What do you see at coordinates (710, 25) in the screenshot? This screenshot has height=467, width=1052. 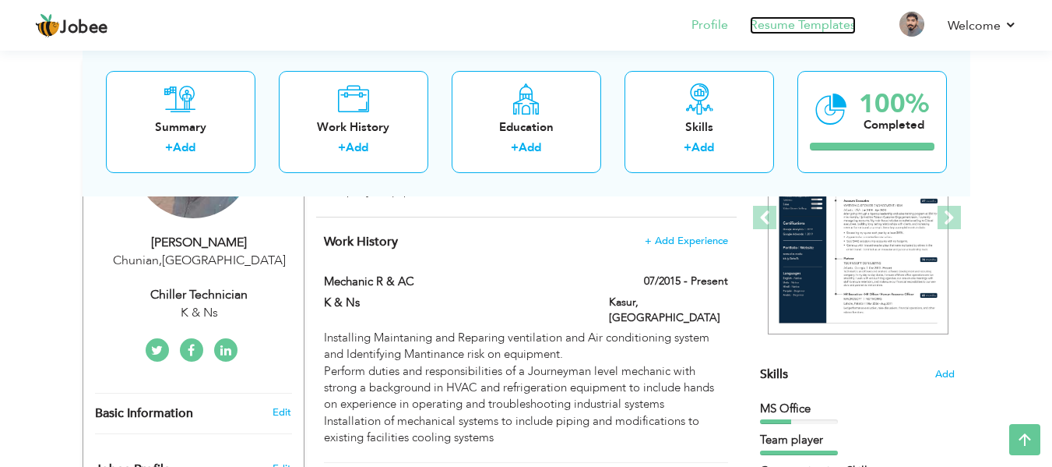 I see `a: Profile` at bounding box center [710, 25].